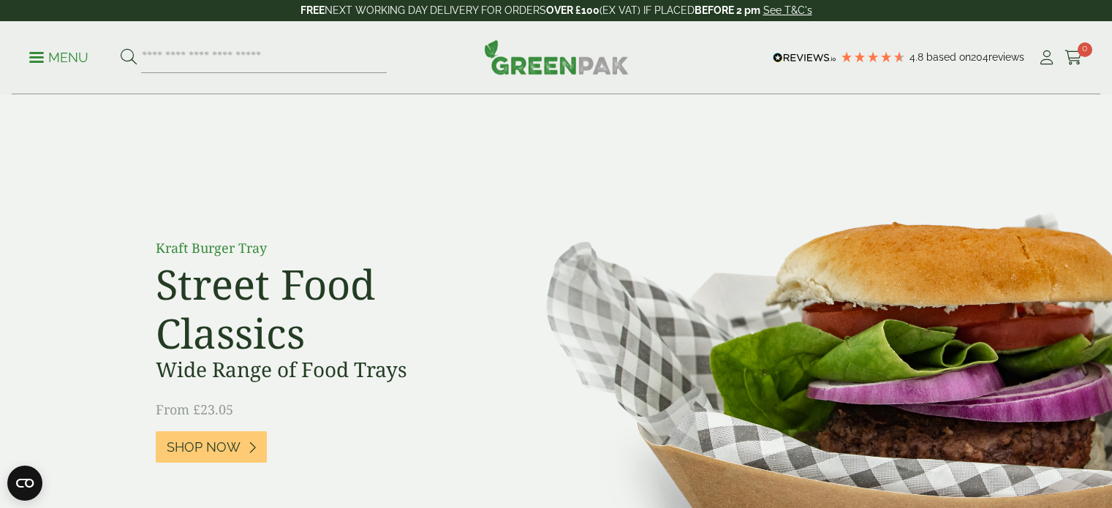  I want to click on h3: Wide Range of Food Trays, so click(320, 370).